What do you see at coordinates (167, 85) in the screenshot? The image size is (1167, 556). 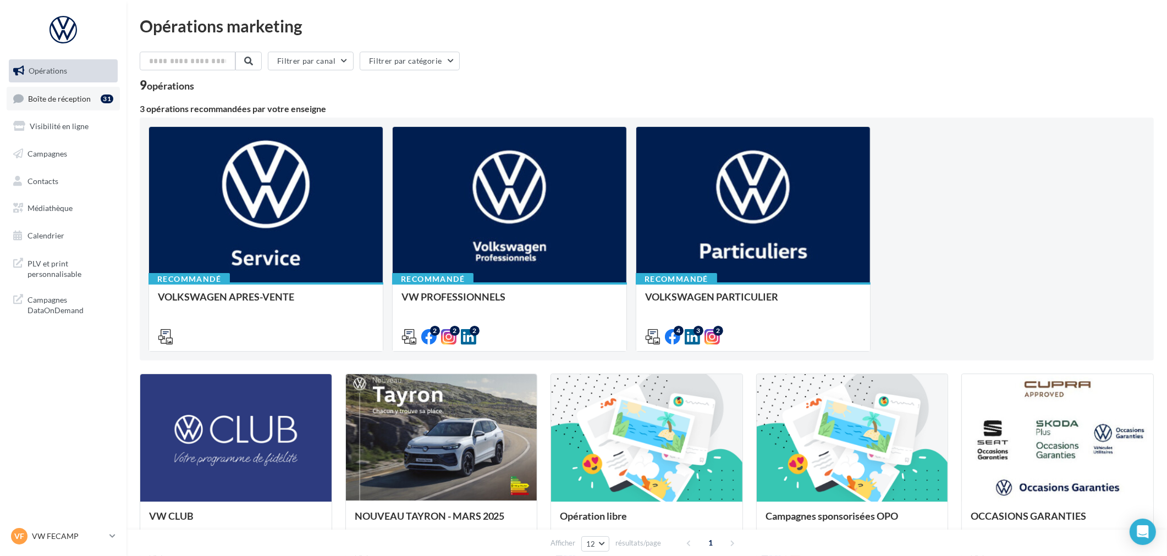 I see `div: 9` at bounding box center [167, 85].